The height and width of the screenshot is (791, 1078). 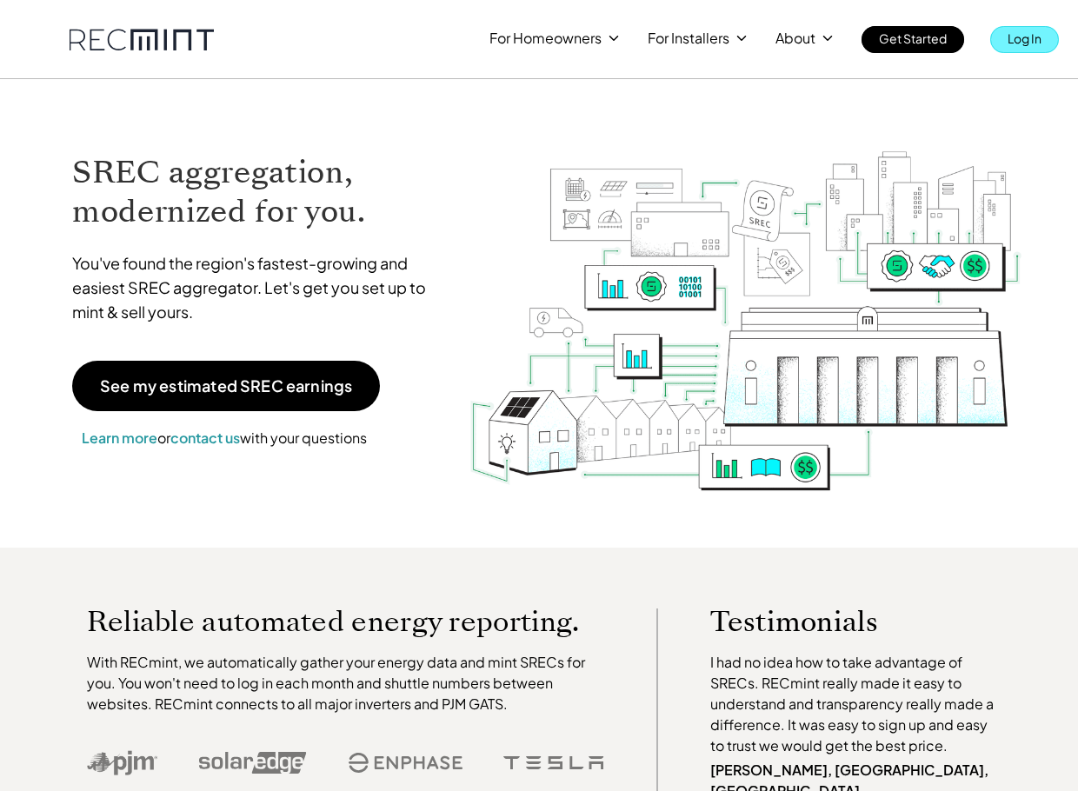 What do you see at coordinates (257, 192) in the screenshot?
I see `h1: SREC aggregation, modernized for you.` at bounding box center [257, 192].